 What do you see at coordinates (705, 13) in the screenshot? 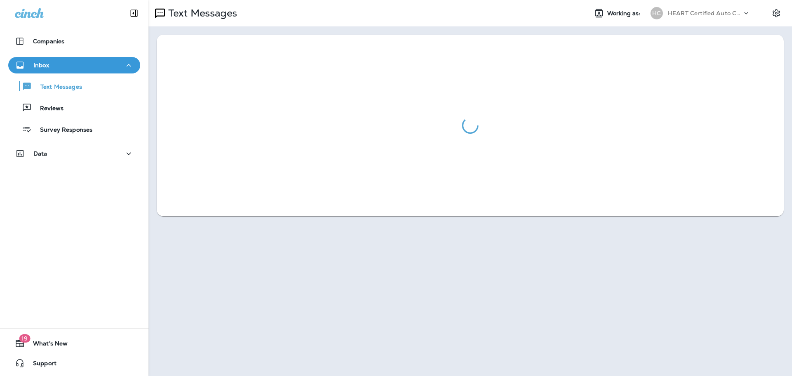
I see `p: HEART Certified Auto Care` at bounding box center [705, 13].